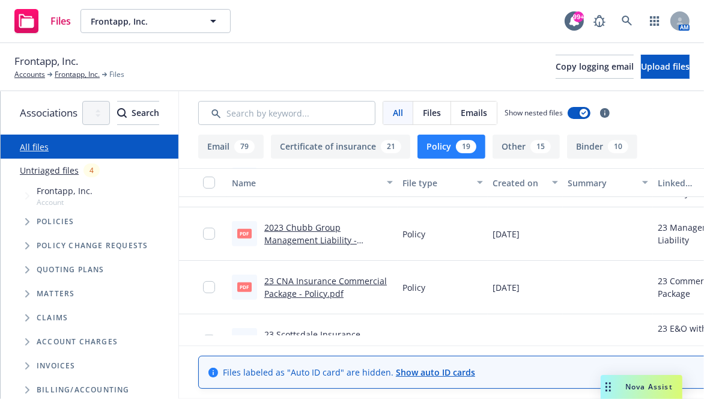 The image size is (704, 399). I want to click on div: Tree Example, so click(90, 280).